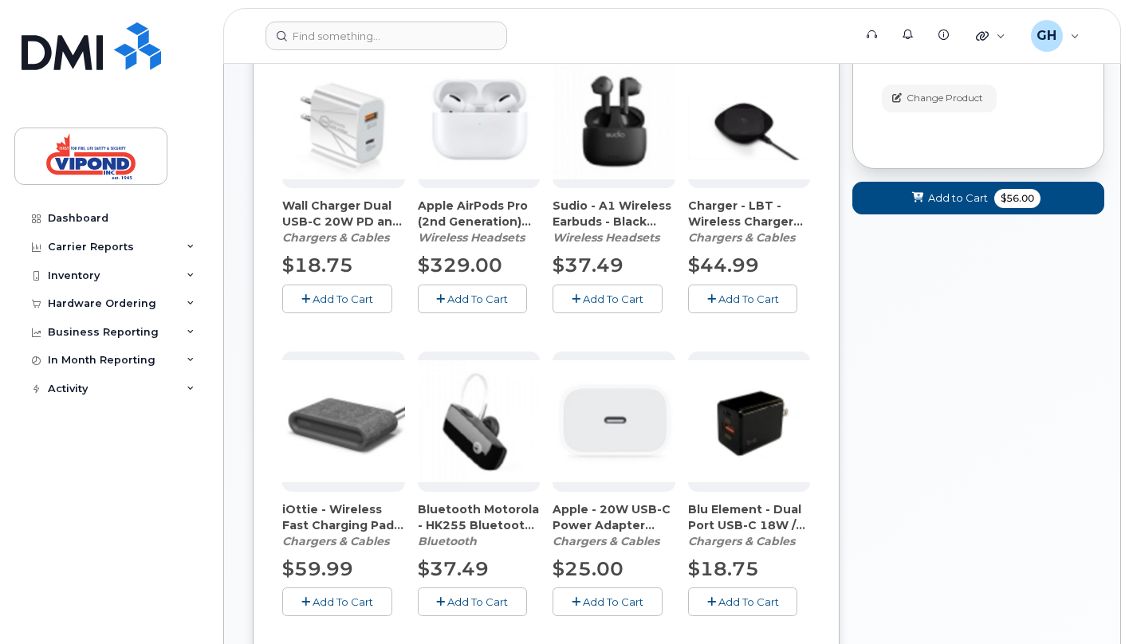 This screenshot has height=644, width=1129. What do you see at coordinates (344, 214) in the screenshot?
I see `span: Wall Charger Dual USB-C 20W PD and USB-A Bulk (For iPhones) - White (CAHCBE000086)` at bounding box center [344, 214].